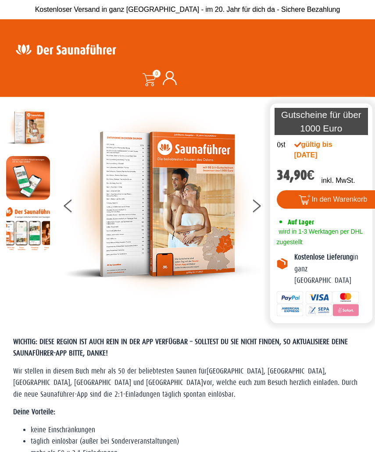 The height and width of the screenshot is (452, 375). I want to click on p: inkl. MwSt., so click(338, 181).